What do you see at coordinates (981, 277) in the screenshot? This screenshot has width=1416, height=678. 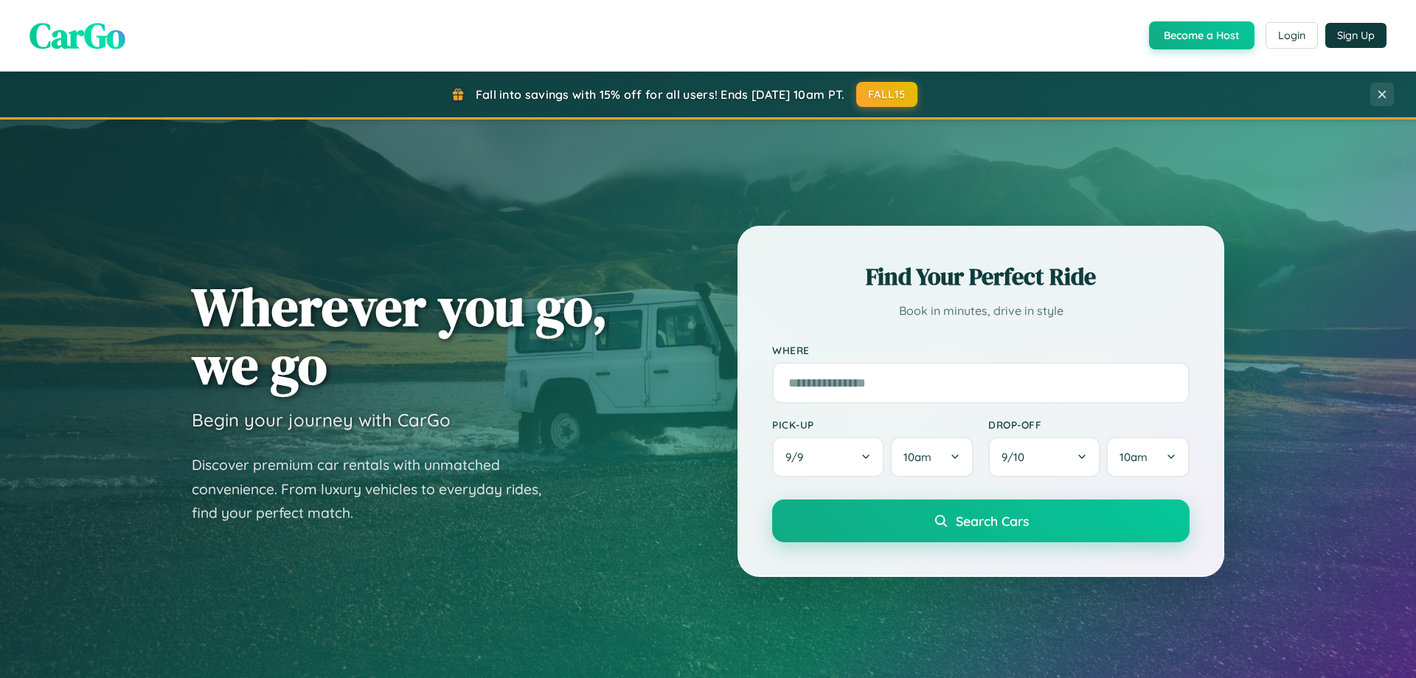 I see `h2: Find Your Perfect Ride` at bounding box center [981, 277].